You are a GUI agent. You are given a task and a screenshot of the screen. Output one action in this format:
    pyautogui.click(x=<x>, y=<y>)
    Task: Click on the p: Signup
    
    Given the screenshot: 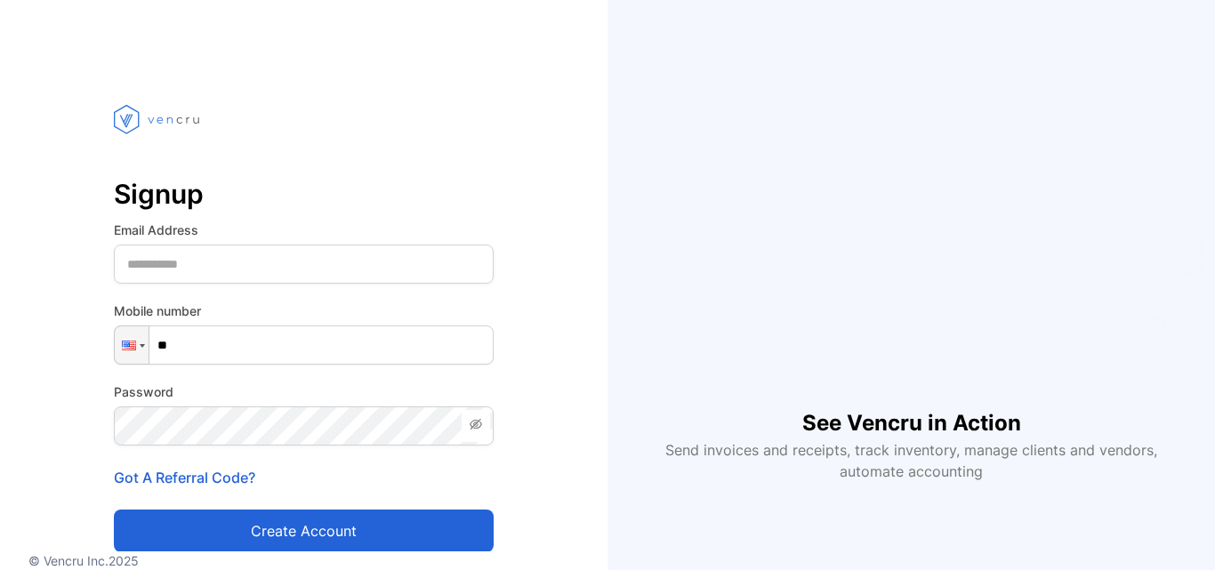 What is the action you would take?
    pyautogui.click(x=303, y=194)
    